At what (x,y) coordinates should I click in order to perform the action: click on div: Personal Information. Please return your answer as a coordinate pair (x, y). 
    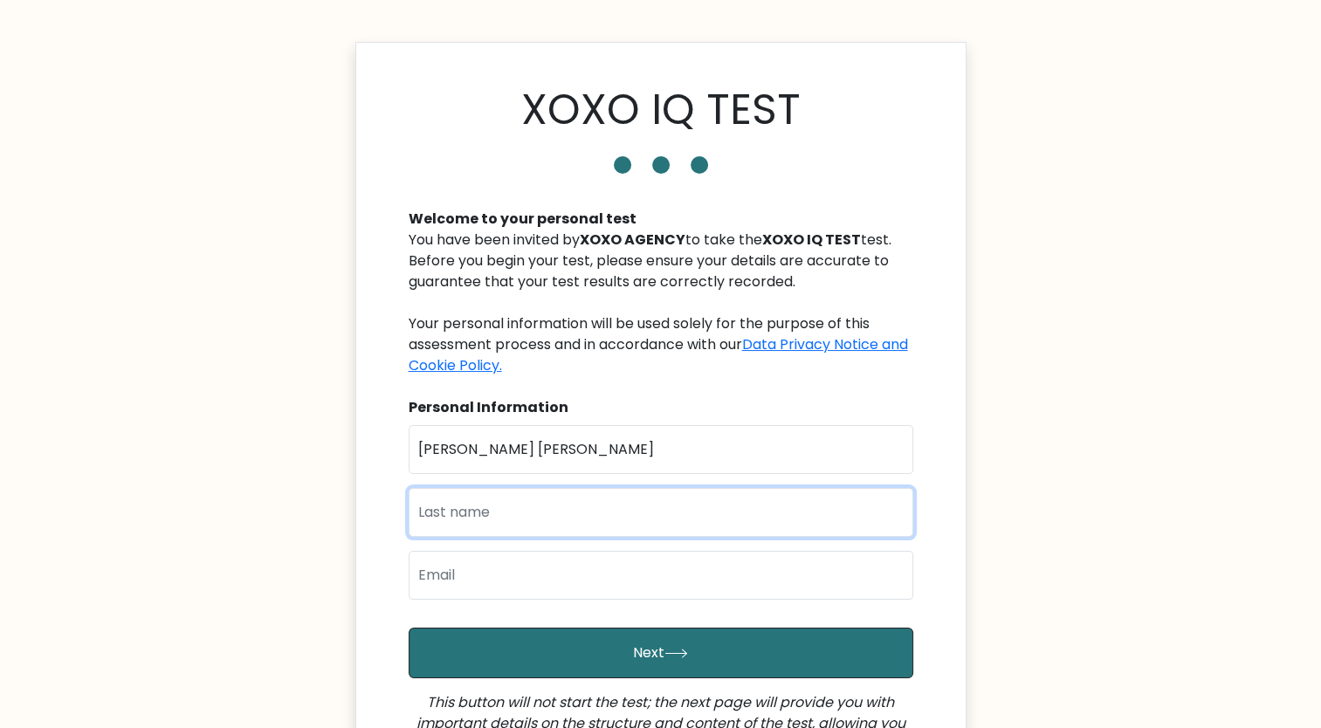
    Looking at the image, I should click on (661, 408).